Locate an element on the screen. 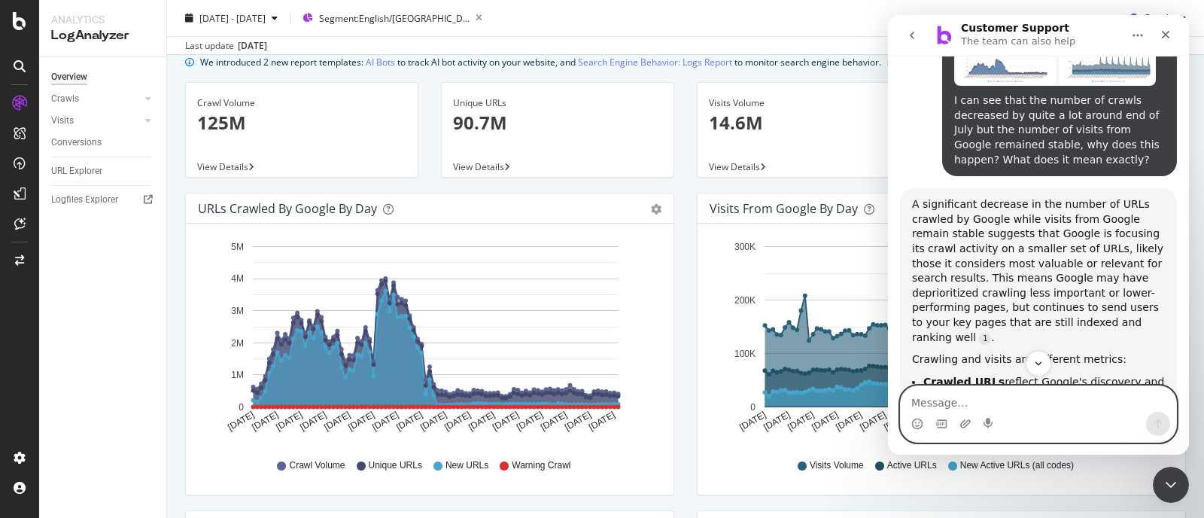 The height and width of the screenshot is (518, 1204). div: info banner is located at coordinates (685, 62).